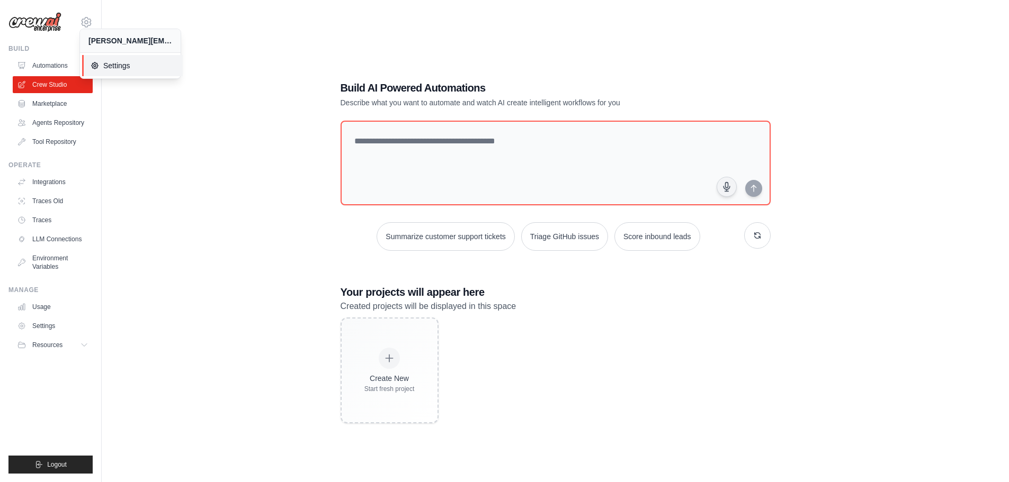 The image size is (1009, 482). I want to click on a: Environment Variables, so click(52, 263).